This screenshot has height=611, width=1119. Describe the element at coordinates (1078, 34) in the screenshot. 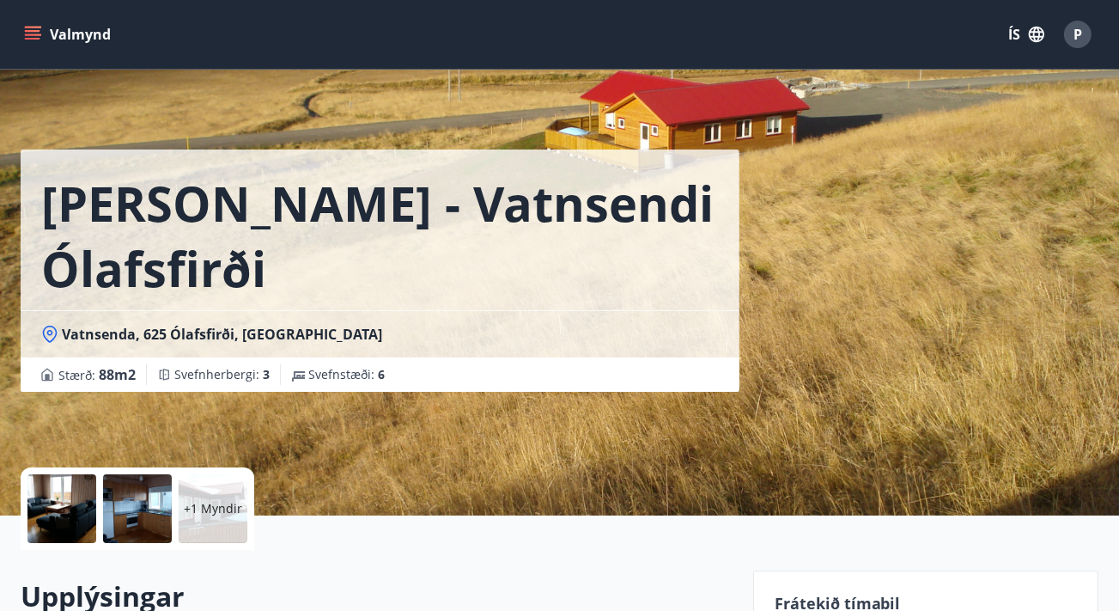

I see `span: P` at that location.